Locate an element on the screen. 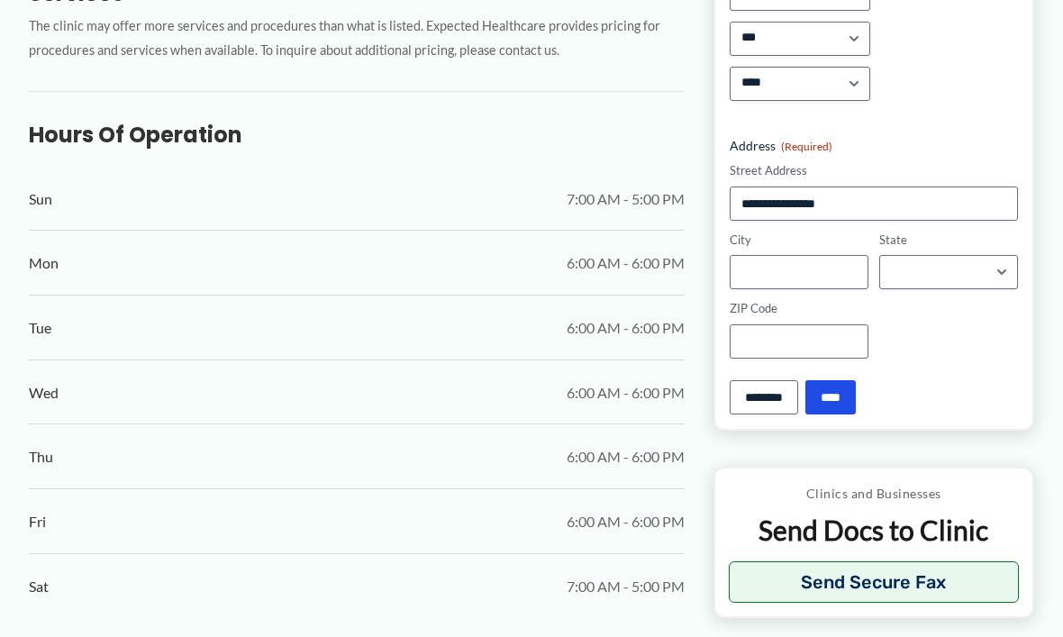 The image size is (1063, 637). span: Sun is located at coordinates (41, 199).